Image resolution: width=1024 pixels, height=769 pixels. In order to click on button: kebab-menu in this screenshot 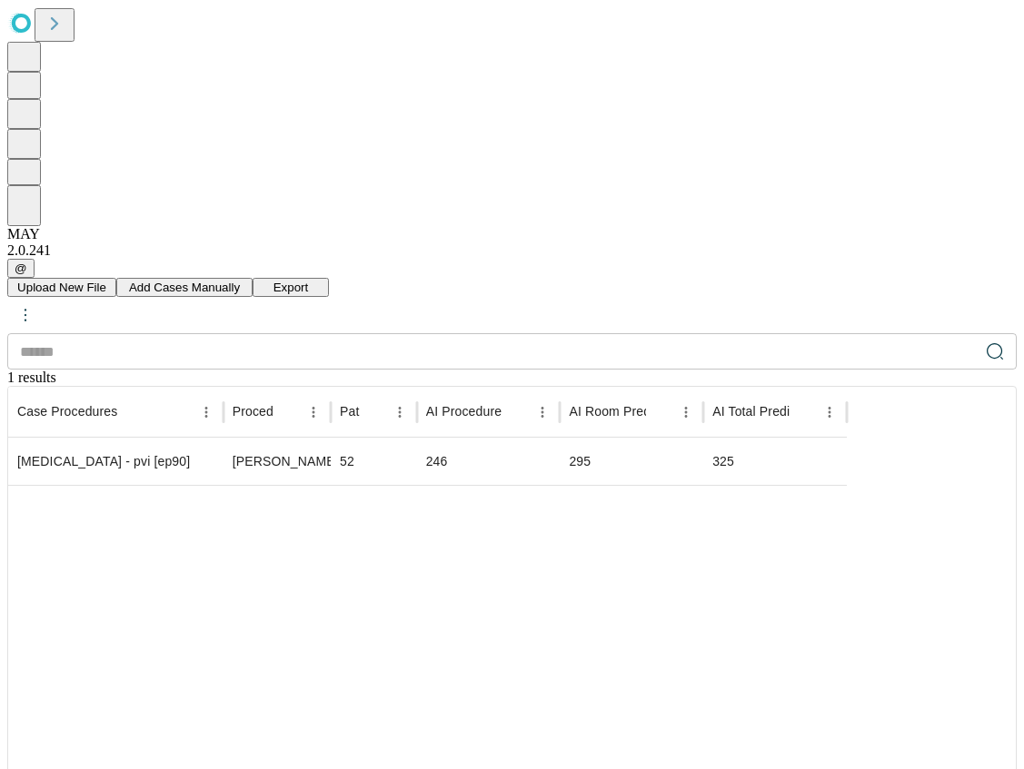, I will do `click(25, 315)`.